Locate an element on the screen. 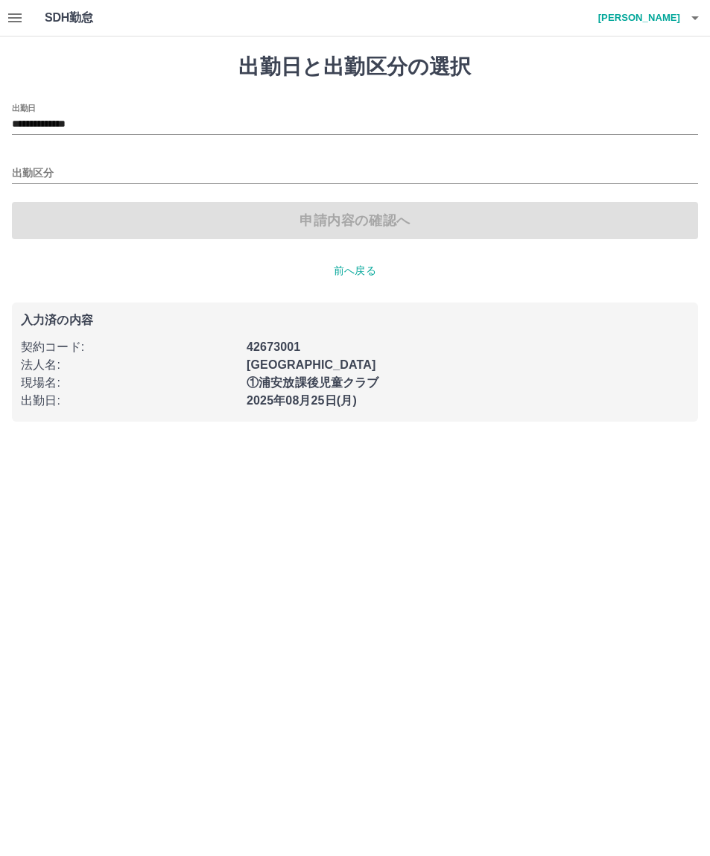  label: 出勤日 is located at coordinates (24, 107).